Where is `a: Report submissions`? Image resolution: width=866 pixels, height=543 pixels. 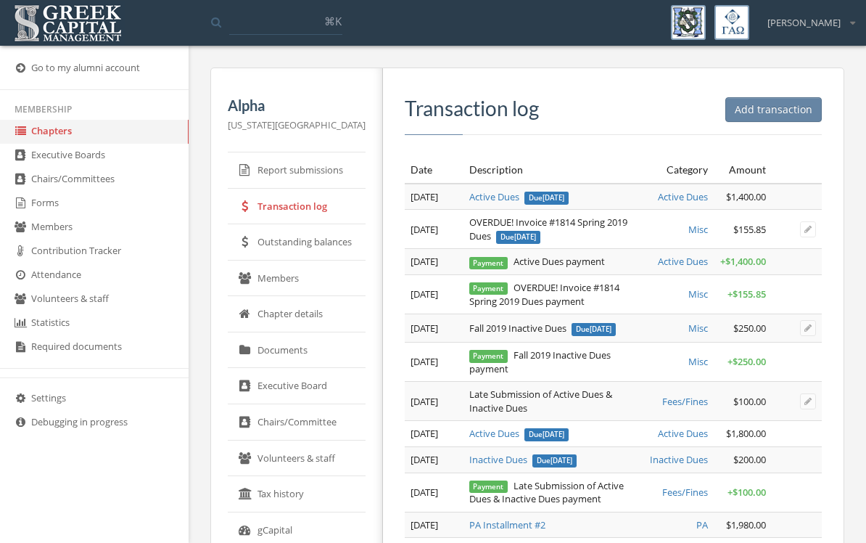 a: Report submissions is located at coordinates (297, 170).